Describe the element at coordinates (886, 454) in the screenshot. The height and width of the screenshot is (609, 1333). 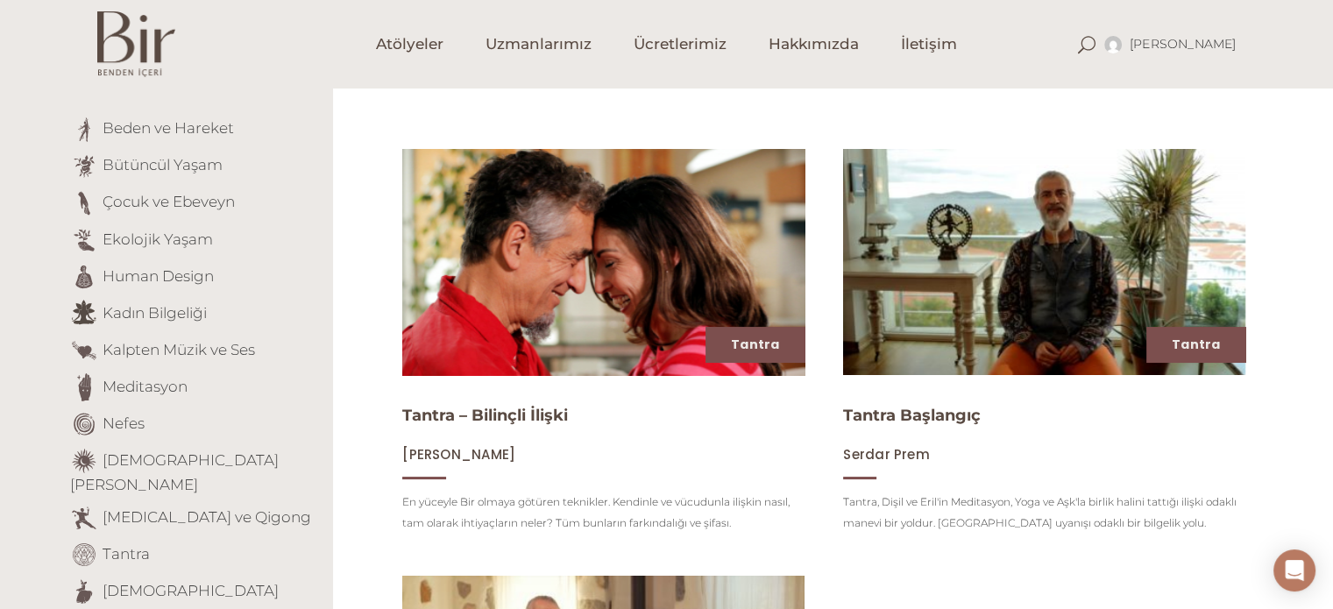
I see `span: Serdar Prem` at that location.